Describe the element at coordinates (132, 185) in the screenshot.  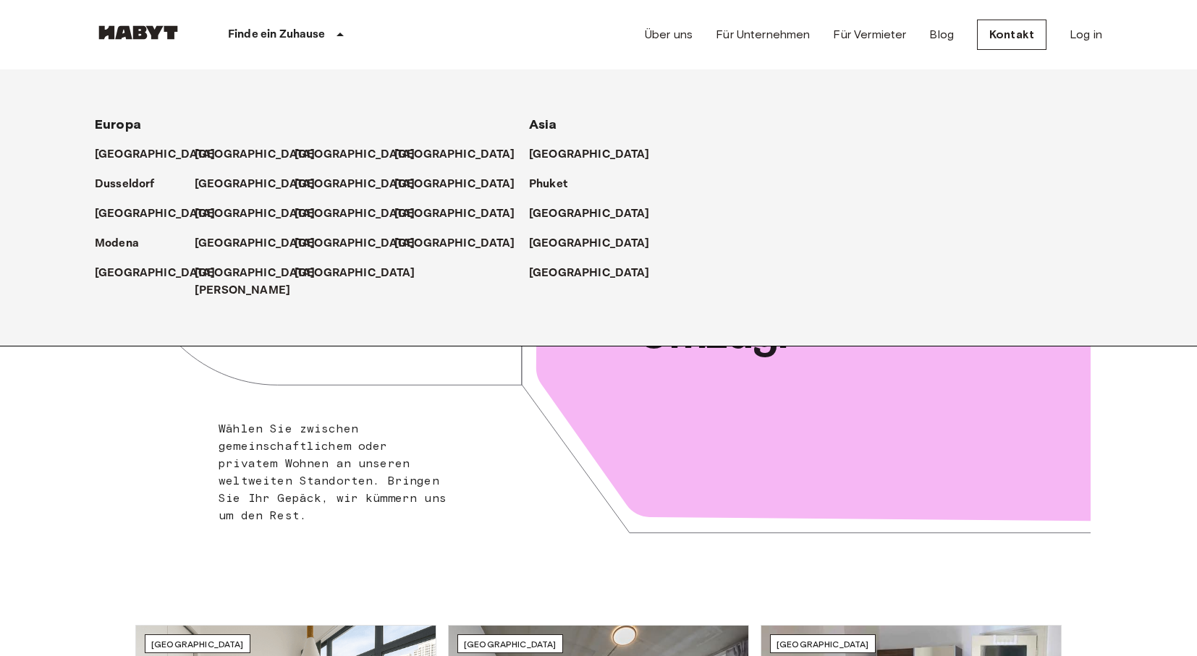
I see `a: Dusseldorf` at that location.